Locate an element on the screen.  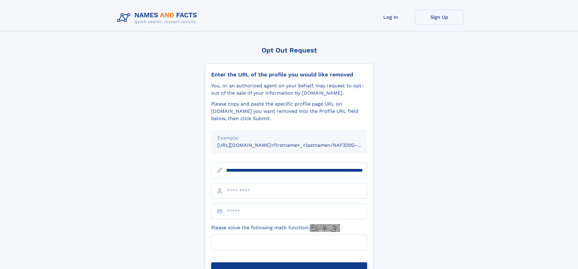
label: Please solve the following math function: is located at coordinates (275, 228).